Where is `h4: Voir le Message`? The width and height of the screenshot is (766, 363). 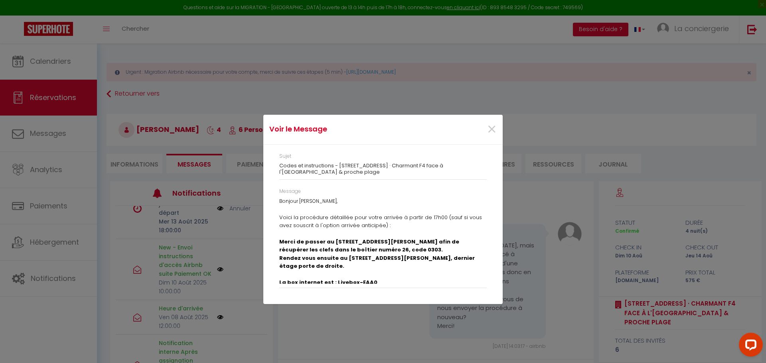 h4: Voir le Message is located at coordinates (343, 129).